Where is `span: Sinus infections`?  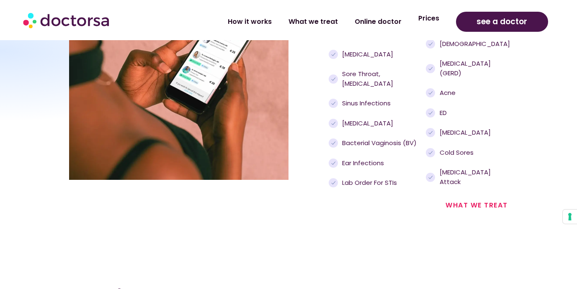
span: Sinus infections is located at coordinates (365, 103).